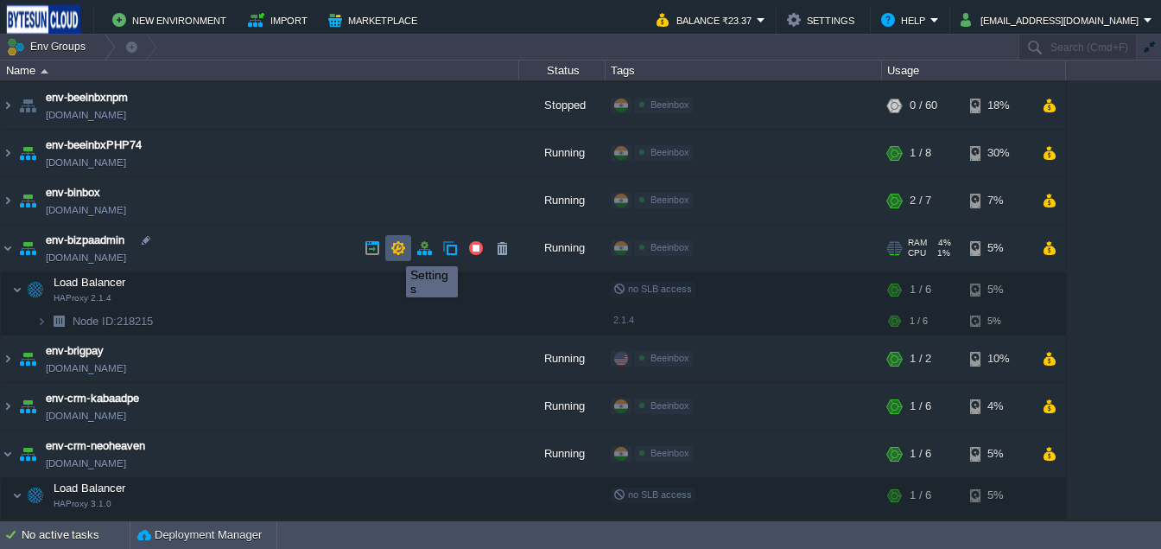 Image resolution: width=1161 pixels, height=549 pixels. Describe the element at coordinates (974, 70) in the screenshot. I see `div: Usage` at that location.